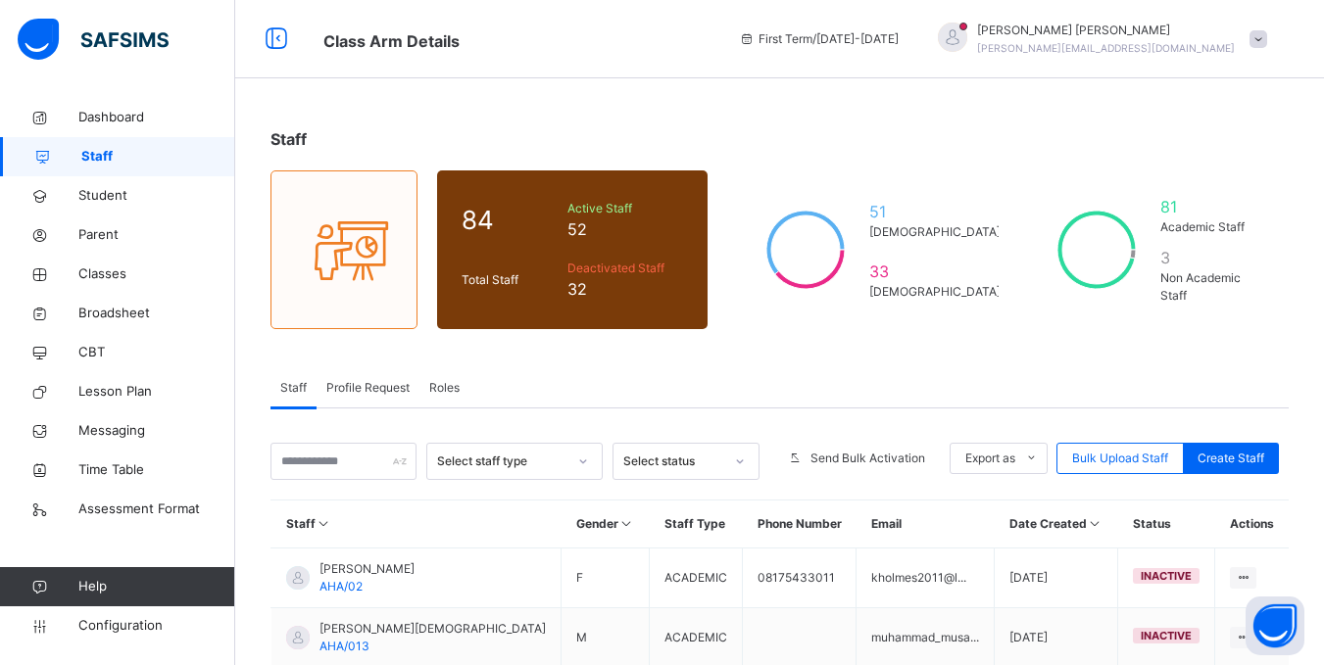  I want to click on span: Time Table, so click(157, 470).